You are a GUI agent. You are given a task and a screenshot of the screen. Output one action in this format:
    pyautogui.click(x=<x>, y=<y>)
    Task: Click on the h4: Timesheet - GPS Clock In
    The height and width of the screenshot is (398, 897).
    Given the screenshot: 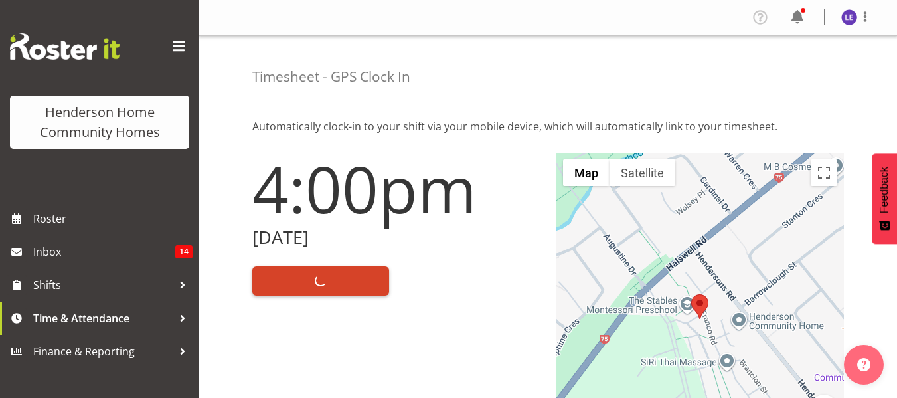 What is the action you would take?
    pyautogui.click(x=331, y=76)
    